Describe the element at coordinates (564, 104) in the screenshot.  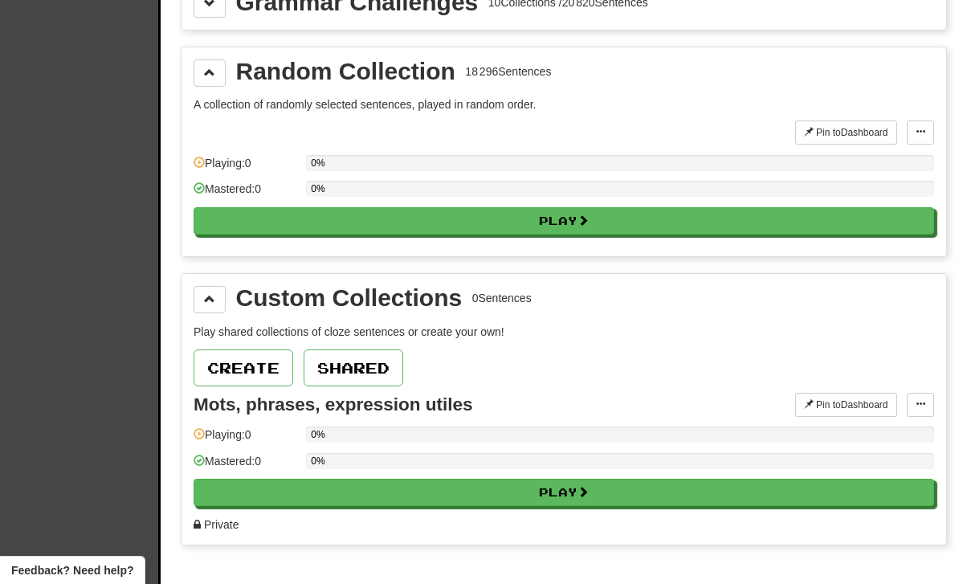
I see `p: A collection of randomly selected sentences, played in random order.` at that location.